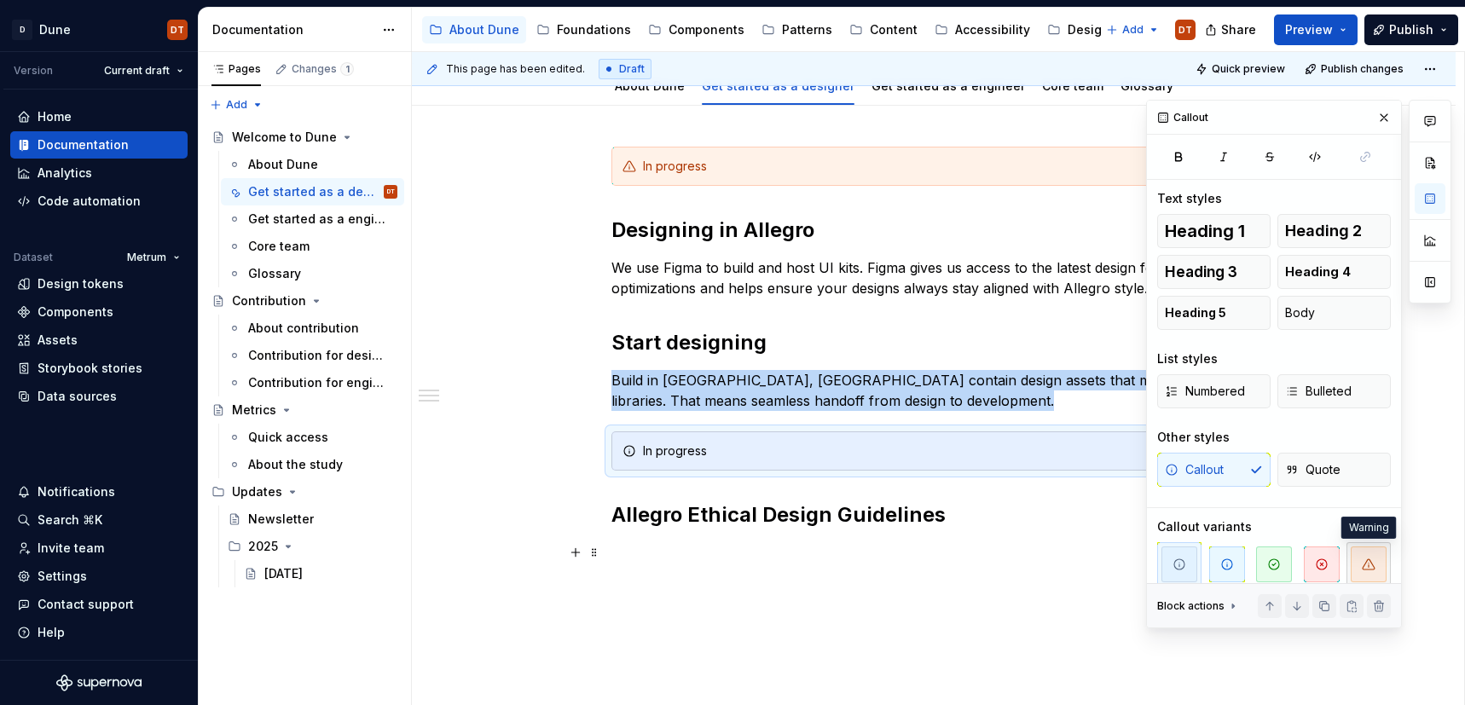 The height and width of the screenshot is (705, 1465). Describe the element at coordinates (99, 29) in the screenshot. I see `button: DDuneDT` at that location.